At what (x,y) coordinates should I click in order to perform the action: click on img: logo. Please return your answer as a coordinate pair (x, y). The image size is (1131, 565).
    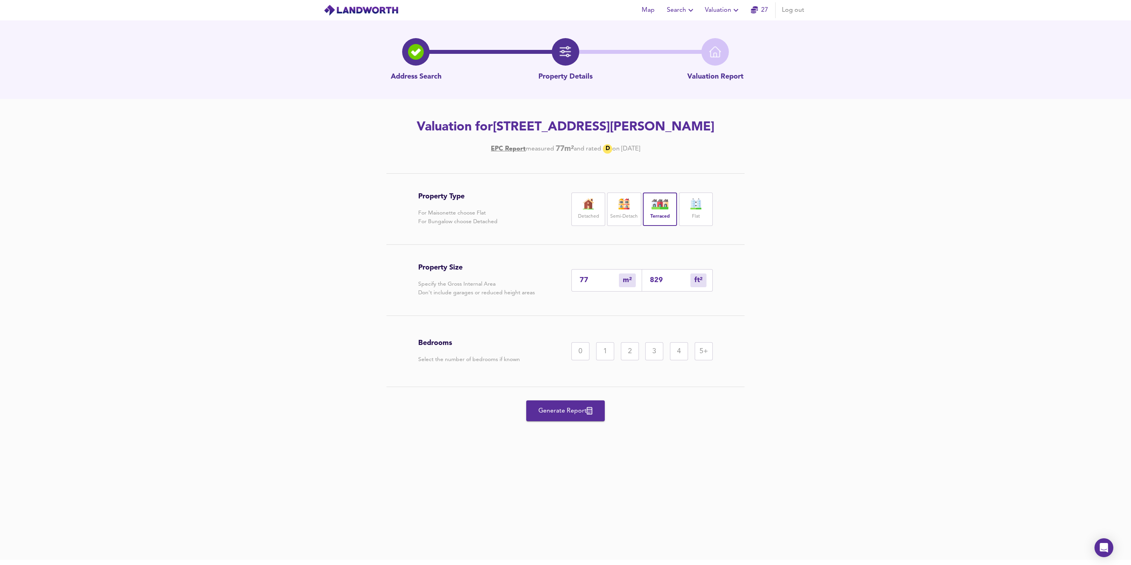
    Looking at the image, I should click on (361, 10).